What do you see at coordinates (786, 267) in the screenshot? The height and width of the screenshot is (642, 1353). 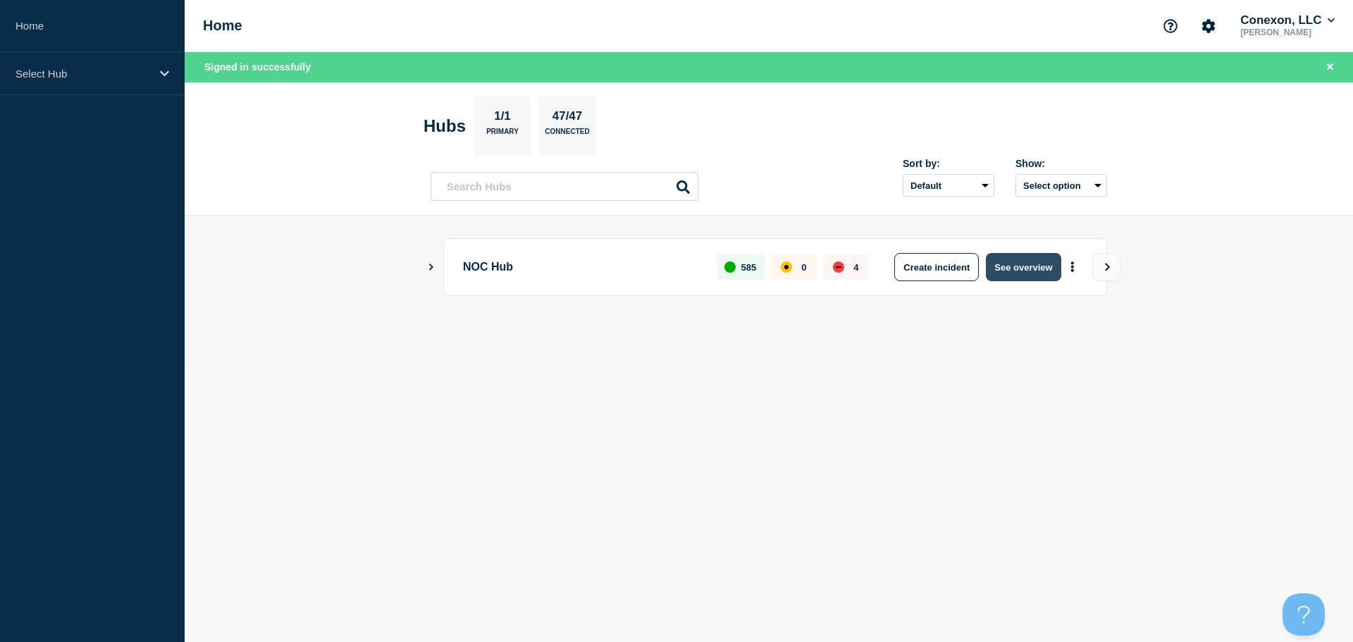 I see `div: affected` at bounding box center [786, 267].